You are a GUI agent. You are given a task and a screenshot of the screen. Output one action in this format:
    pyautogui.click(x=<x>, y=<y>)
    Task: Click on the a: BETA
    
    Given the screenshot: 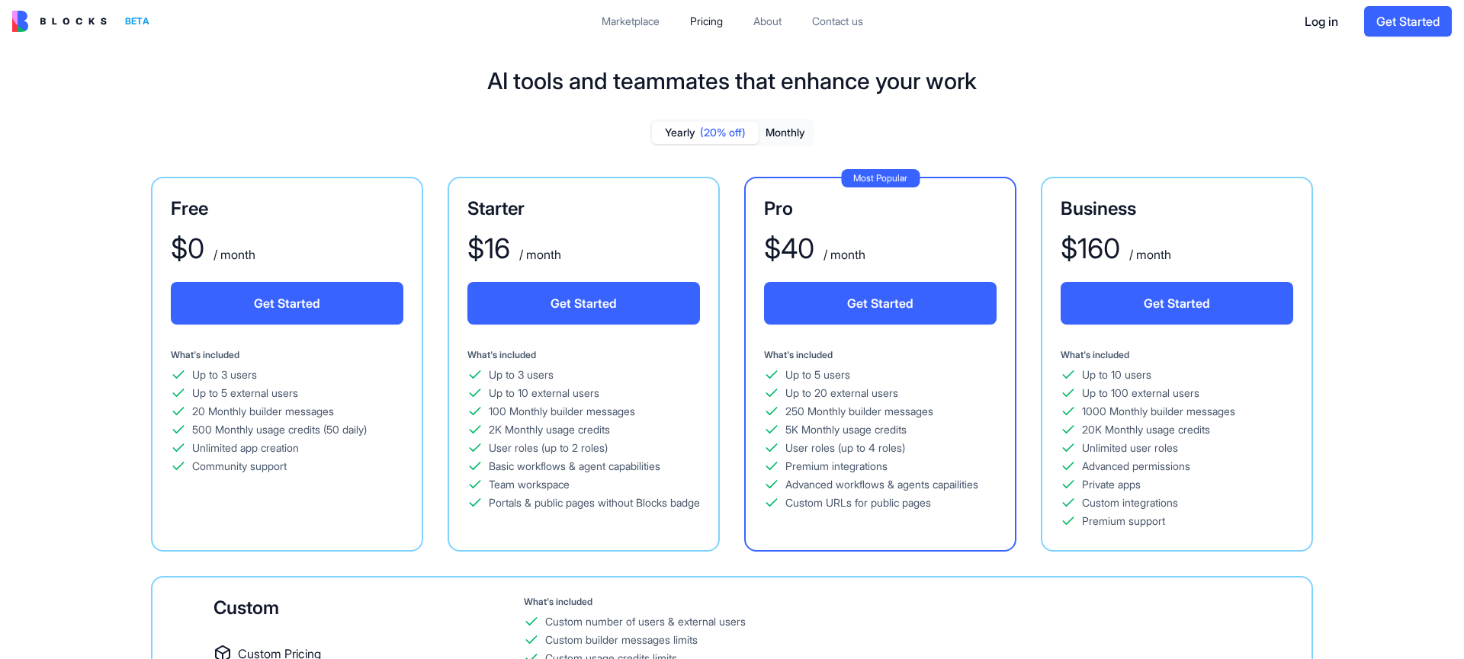 What is the action you would take?
    pyautogui.click(x=84, y=21)
    